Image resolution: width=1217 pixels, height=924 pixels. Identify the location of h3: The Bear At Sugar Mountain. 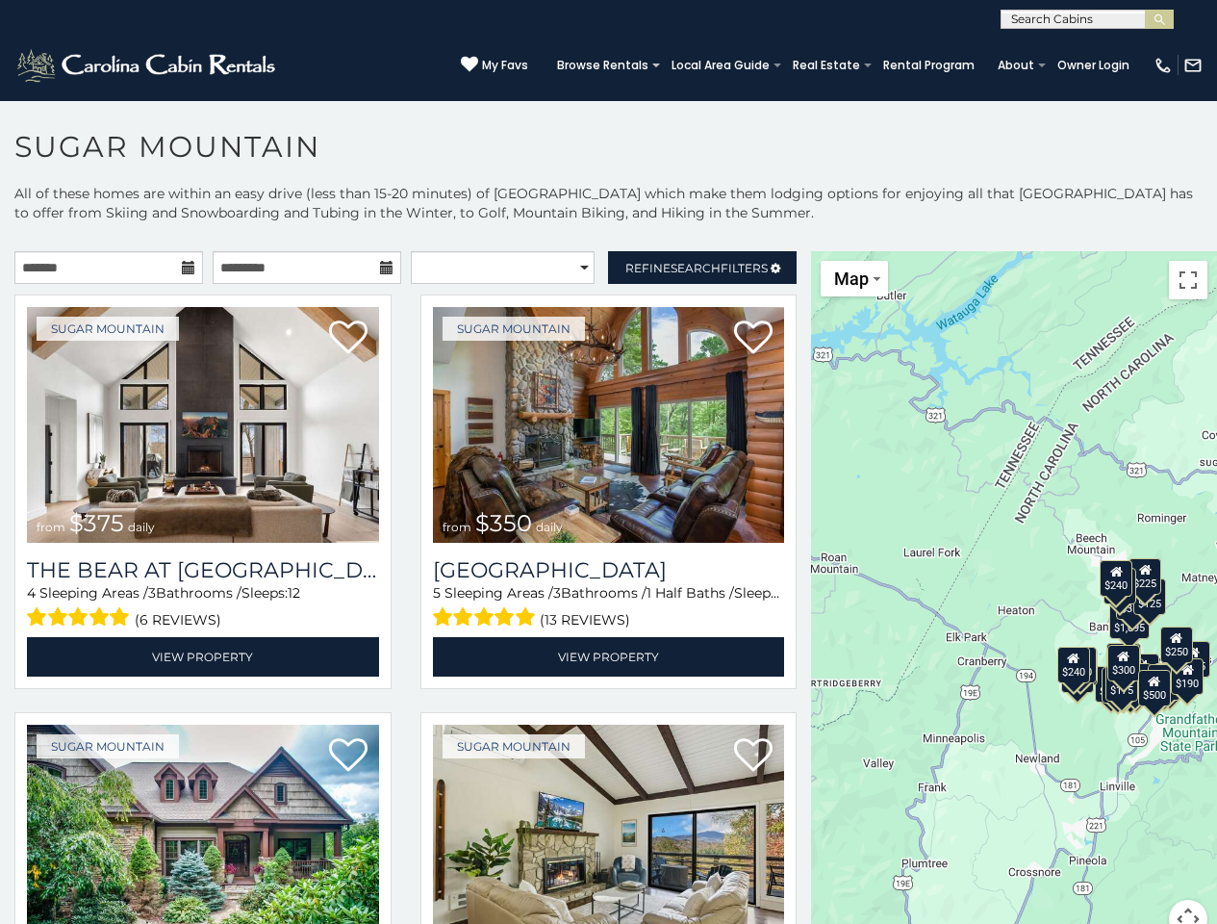
(203, 570).